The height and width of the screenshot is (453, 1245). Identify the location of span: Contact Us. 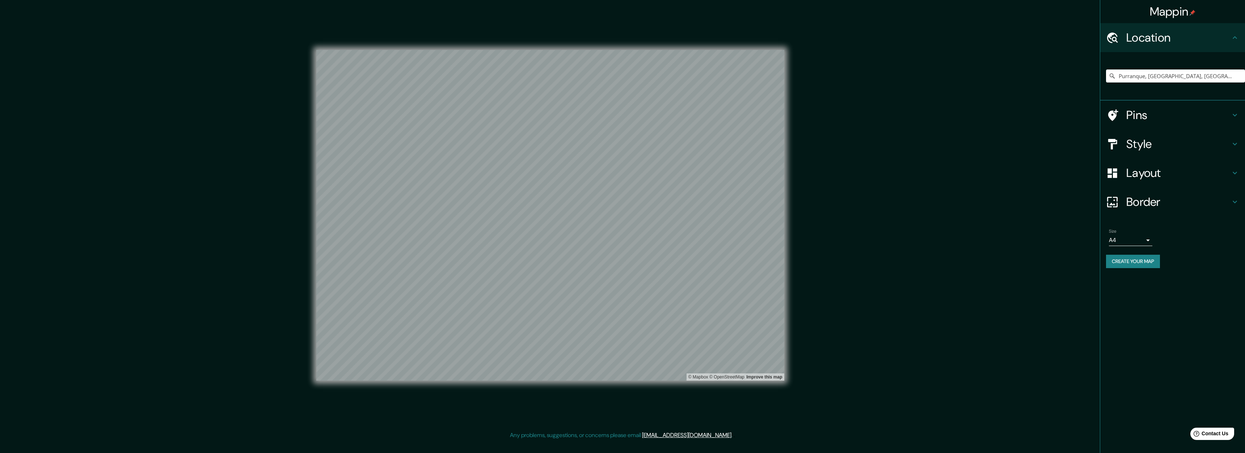
(34, 9).